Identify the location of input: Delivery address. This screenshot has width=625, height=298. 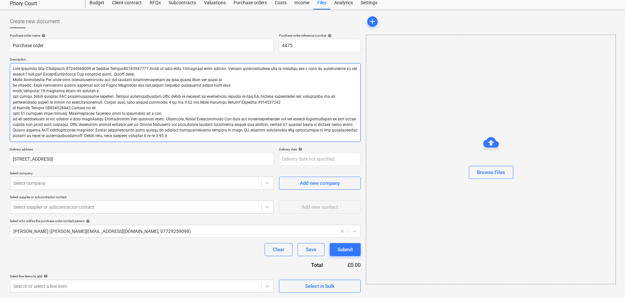
(142, 159).